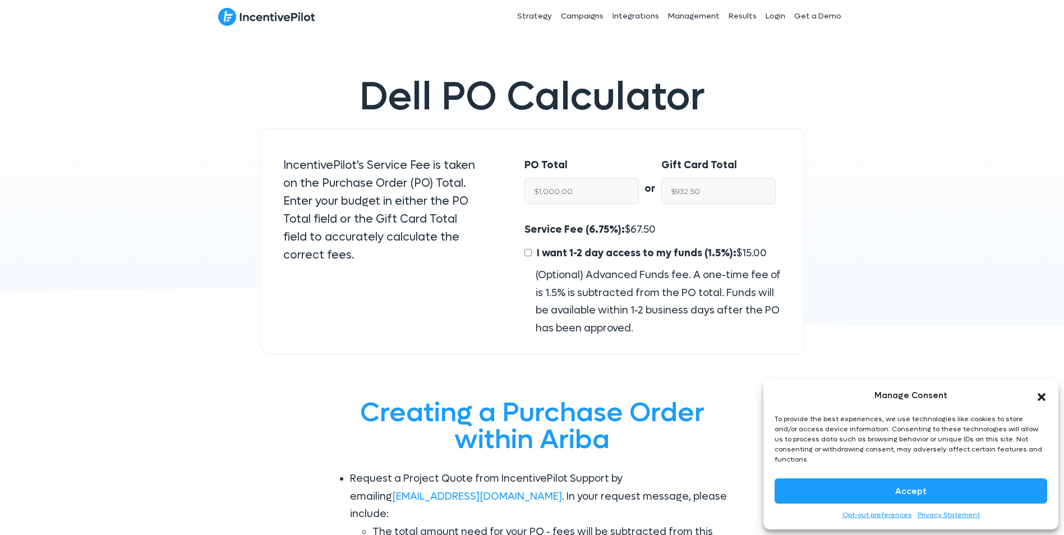  What do you see at coordinates (650, 177) in the screenshot?
I see `div: or` at bounding box center [650, 177].